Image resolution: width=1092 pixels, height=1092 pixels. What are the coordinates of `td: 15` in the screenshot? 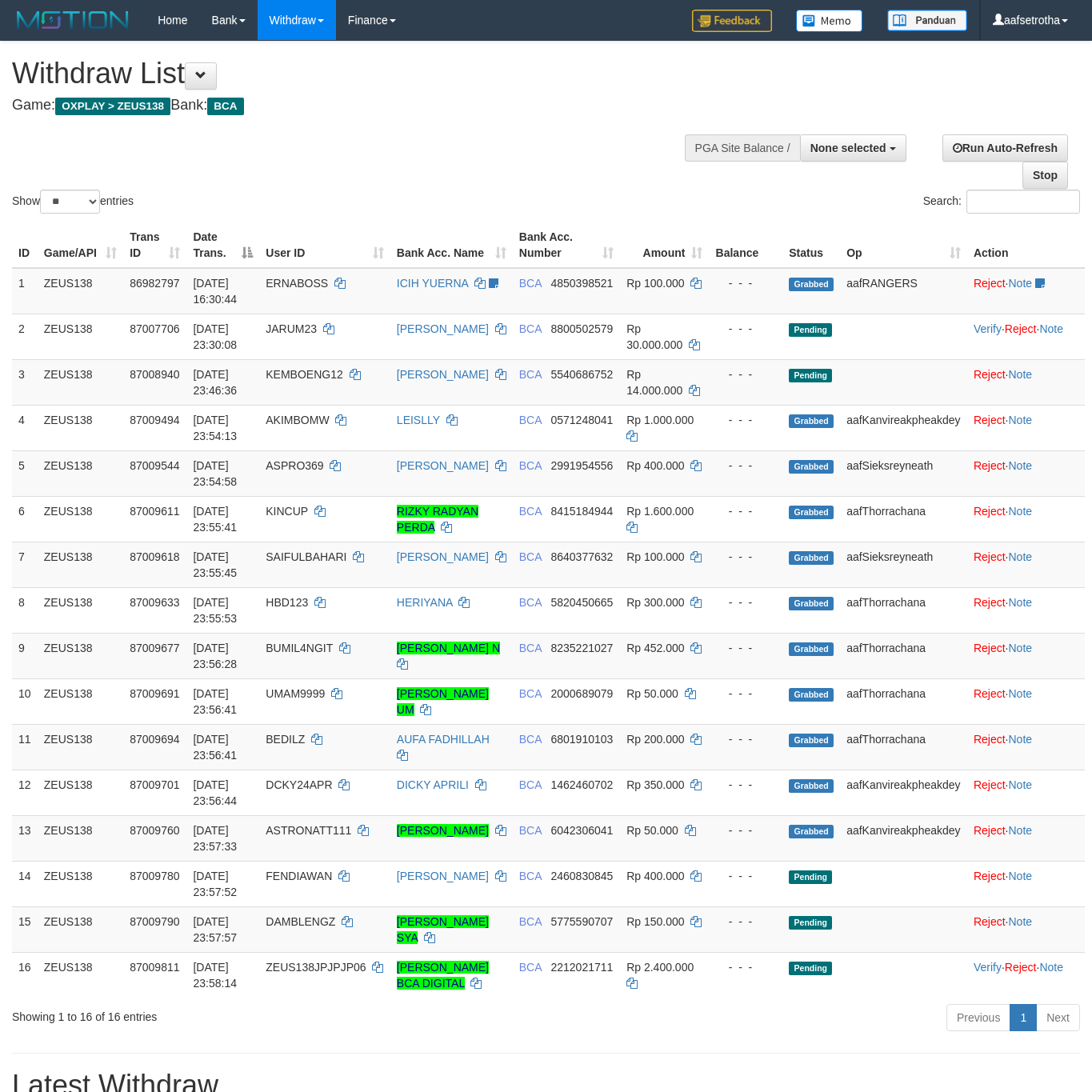 It's located at (25, 929).